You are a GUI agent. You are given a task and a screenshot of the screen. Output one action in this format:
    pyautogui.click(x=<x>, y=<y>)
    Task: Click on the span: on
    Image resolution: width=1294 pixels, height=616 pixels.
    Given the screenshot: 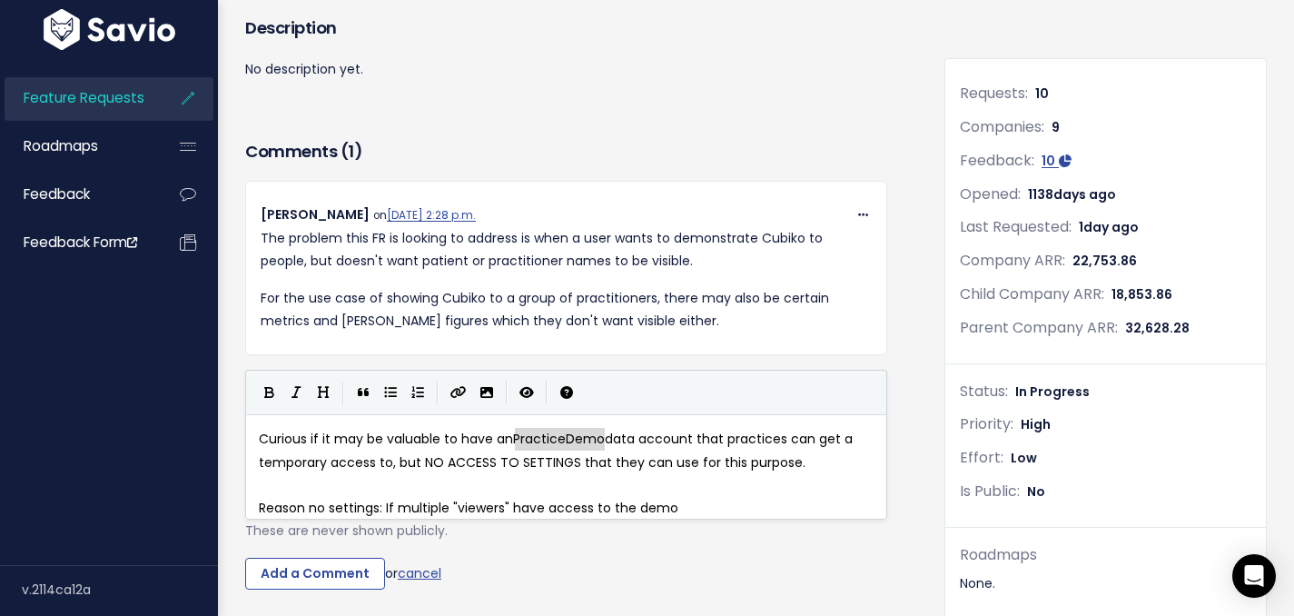 What is the action you would take?
    pyautogui.click(x=424, y=215)
    